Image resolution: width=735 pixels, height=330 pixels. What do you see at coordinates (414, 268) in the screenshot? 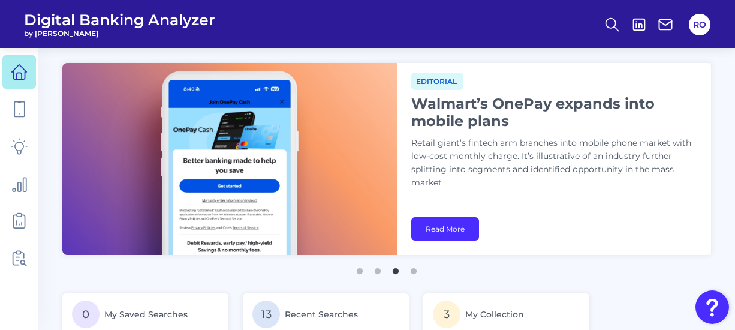
I see `button: 4` at bounding box center [414, 268].